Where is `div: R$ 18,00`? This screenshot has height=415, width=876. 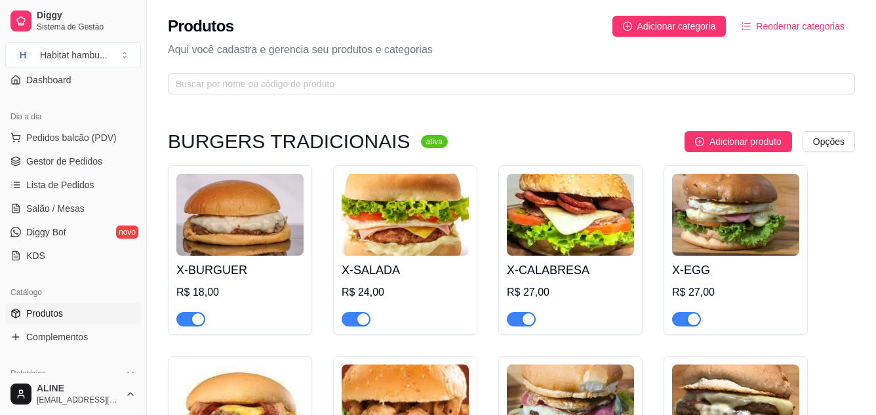 div: R$ 18,00 is located at coordinates (240, 293).